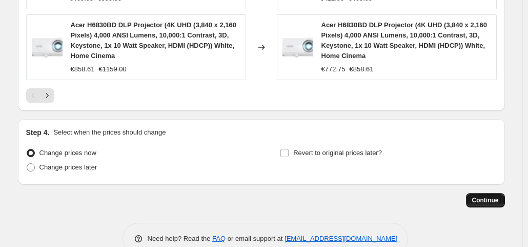 The image size is (528, 247). What do you see at coordinates (255, 238) in the screenshot?
I see `span: or email support at` at bounding box center [255, 238].